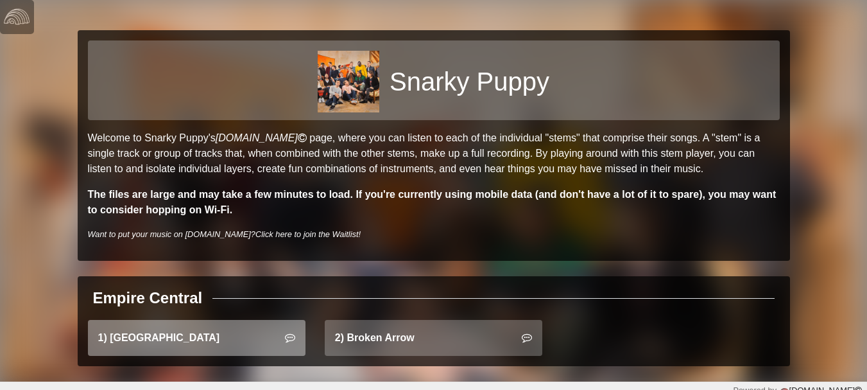 This screenshot has height=390, width=867. I want to click on img: b0ce2f957c79ba83289fe34b867a9dd4feee80d7bacaab490a73b75327e063d4.jpg, so click(349, 82).